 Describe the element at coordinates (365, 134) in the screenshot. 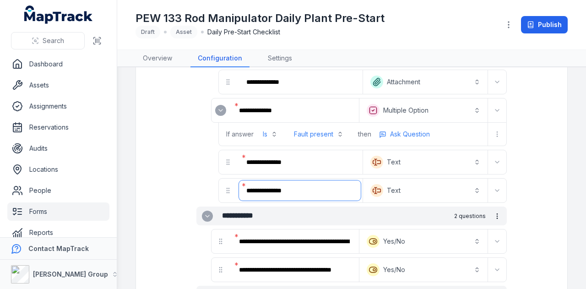

I see `span: then` at that location.